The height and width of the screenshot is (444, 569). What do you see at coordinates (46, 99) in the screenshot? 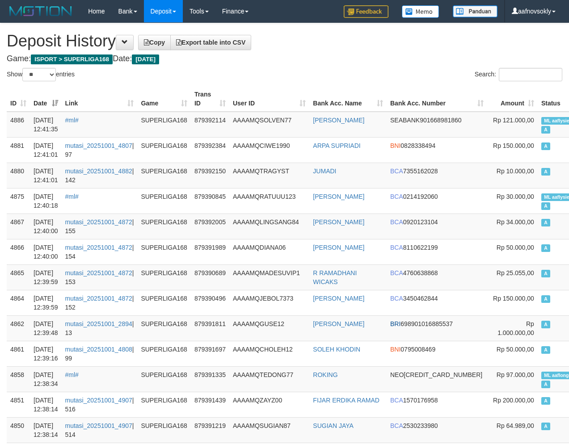
I see `th: Date: activate to sort column ascending` at bounding box center [46, 99].